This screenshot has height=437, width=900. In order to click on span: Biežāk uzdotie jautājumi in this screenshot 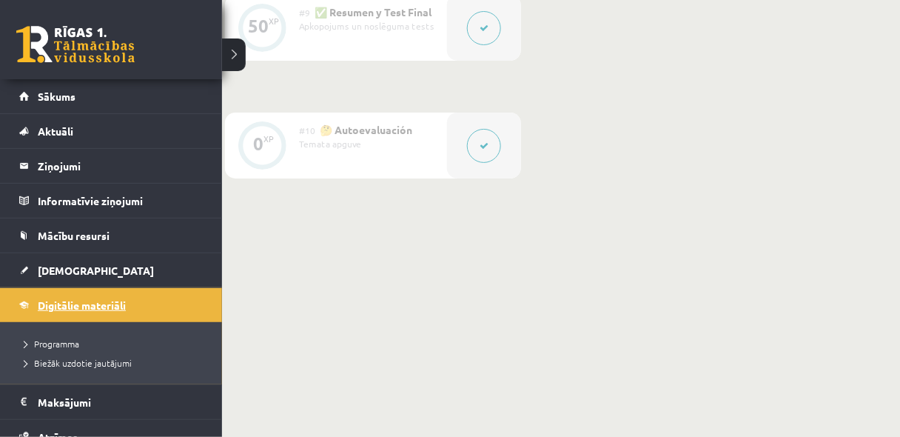, I will do `click(75, 363)`.